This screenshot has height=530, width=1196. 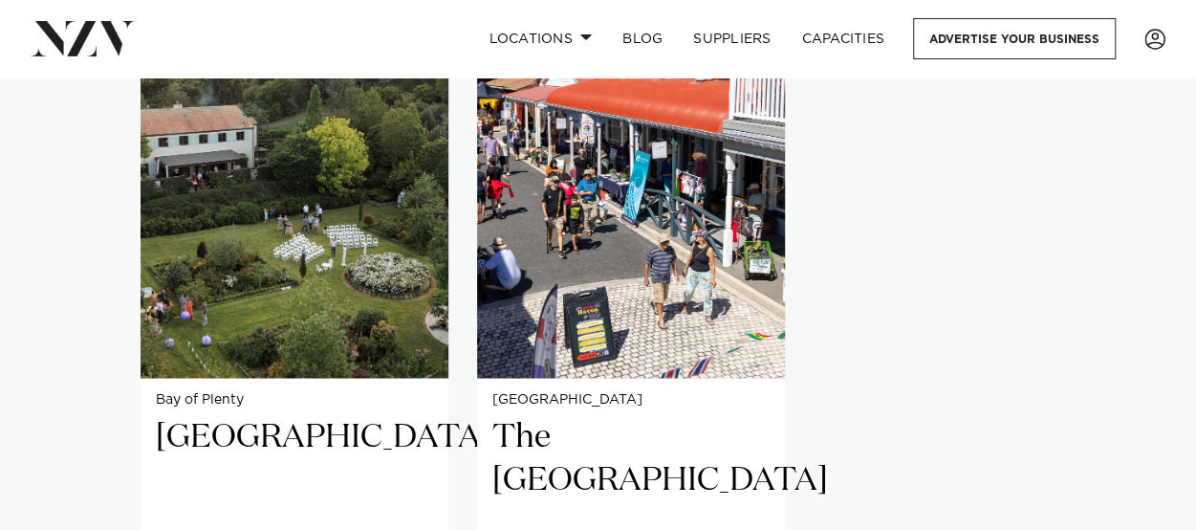 I want to click on a: BLOG, so click(x=643, y=38).